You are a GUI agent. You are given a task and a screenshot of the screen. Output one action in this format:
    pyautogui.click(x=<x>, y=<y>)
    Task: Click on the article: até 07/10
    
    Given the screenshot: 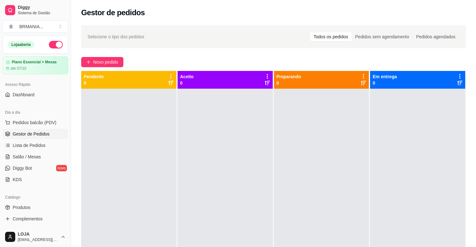 What is the action you would take?
    pyautogui.click(x=18, y=69)
    